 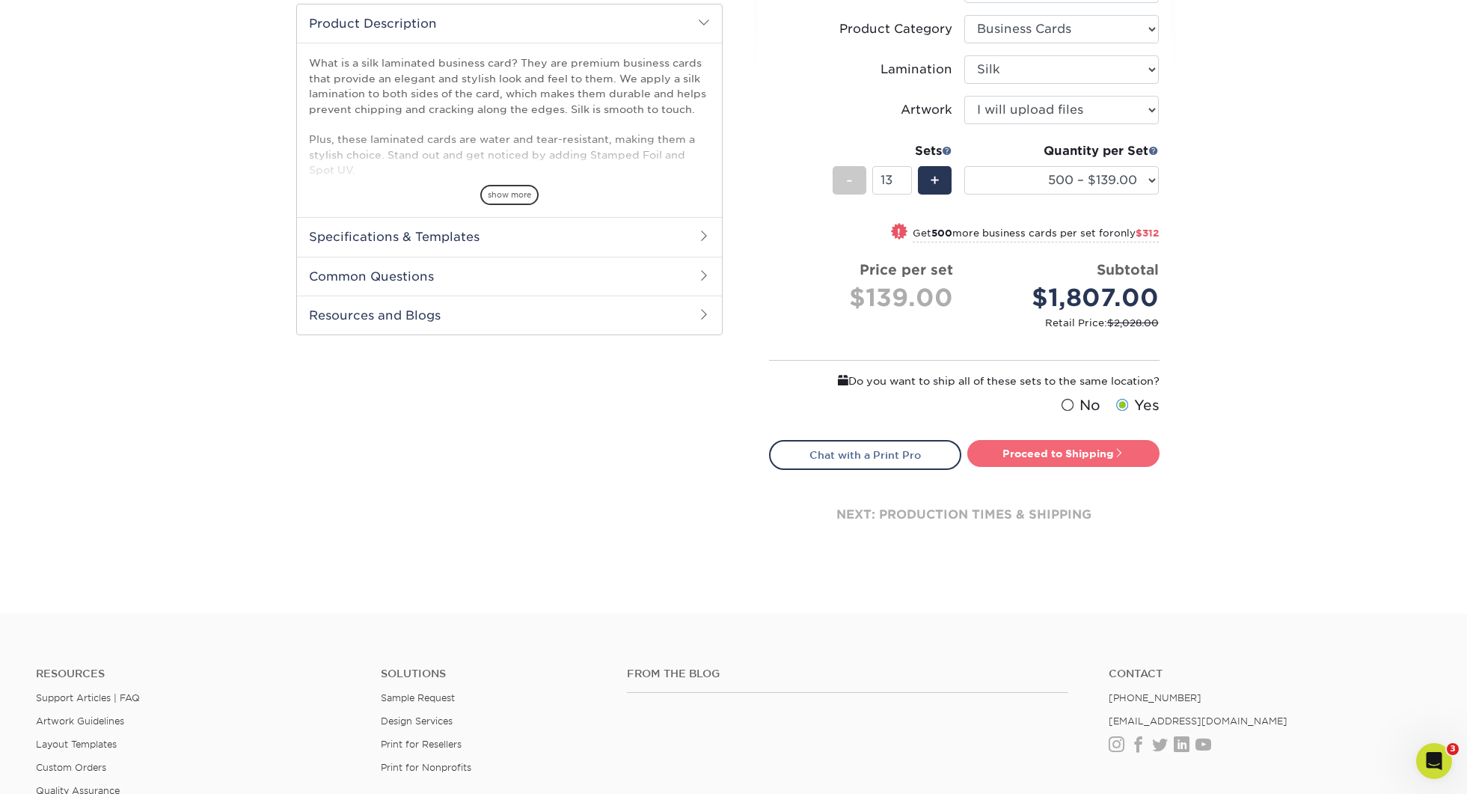 What do you see at coordinates (942, 233) in the screenshot?
I see `strong: 500` at bounding box center [942, 233].